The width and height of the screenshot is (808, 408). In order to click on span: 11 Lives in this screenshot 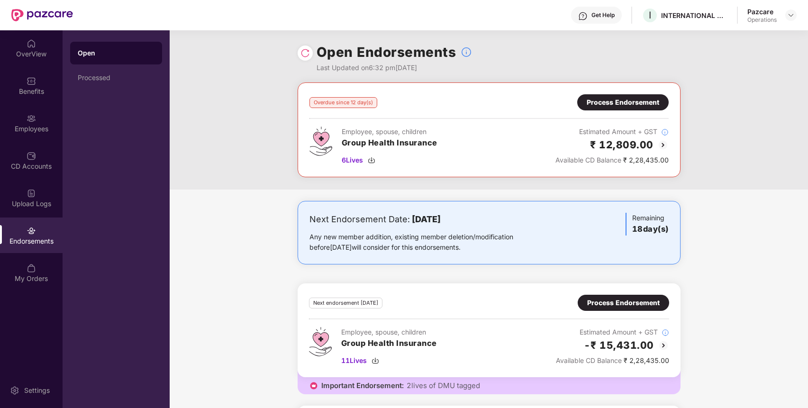, I will do `click(354, 361)`.